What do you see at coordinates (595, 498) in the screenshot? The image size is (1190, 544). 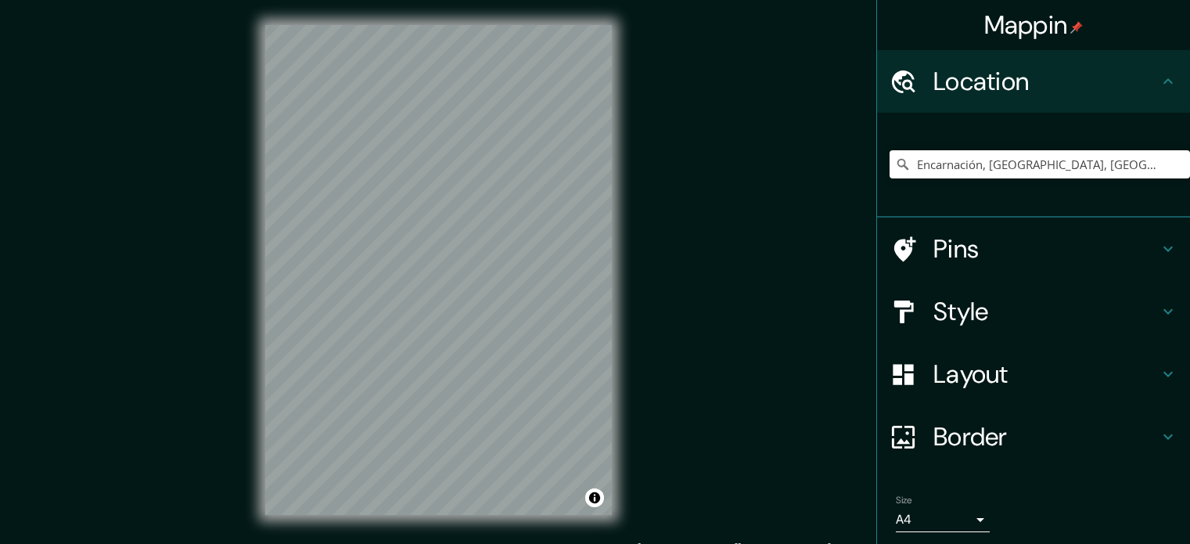 I see `button: Toggle attribution` at bounding box center [595, 498].